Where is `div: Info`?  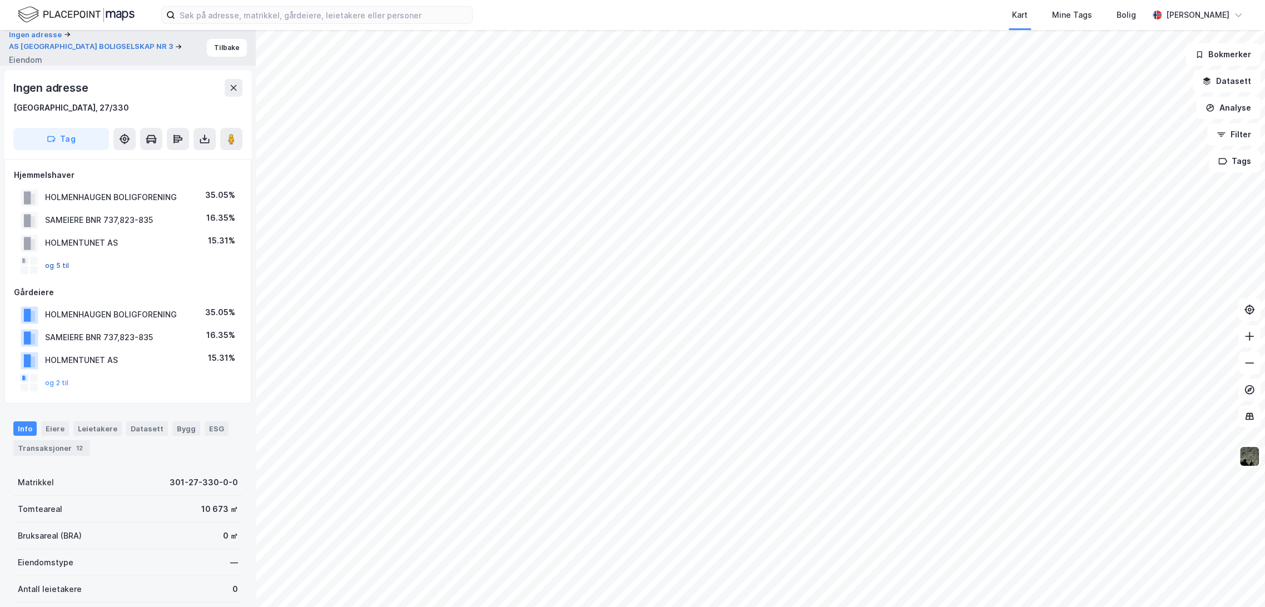 div: Info is located at coordinates (25, 429).